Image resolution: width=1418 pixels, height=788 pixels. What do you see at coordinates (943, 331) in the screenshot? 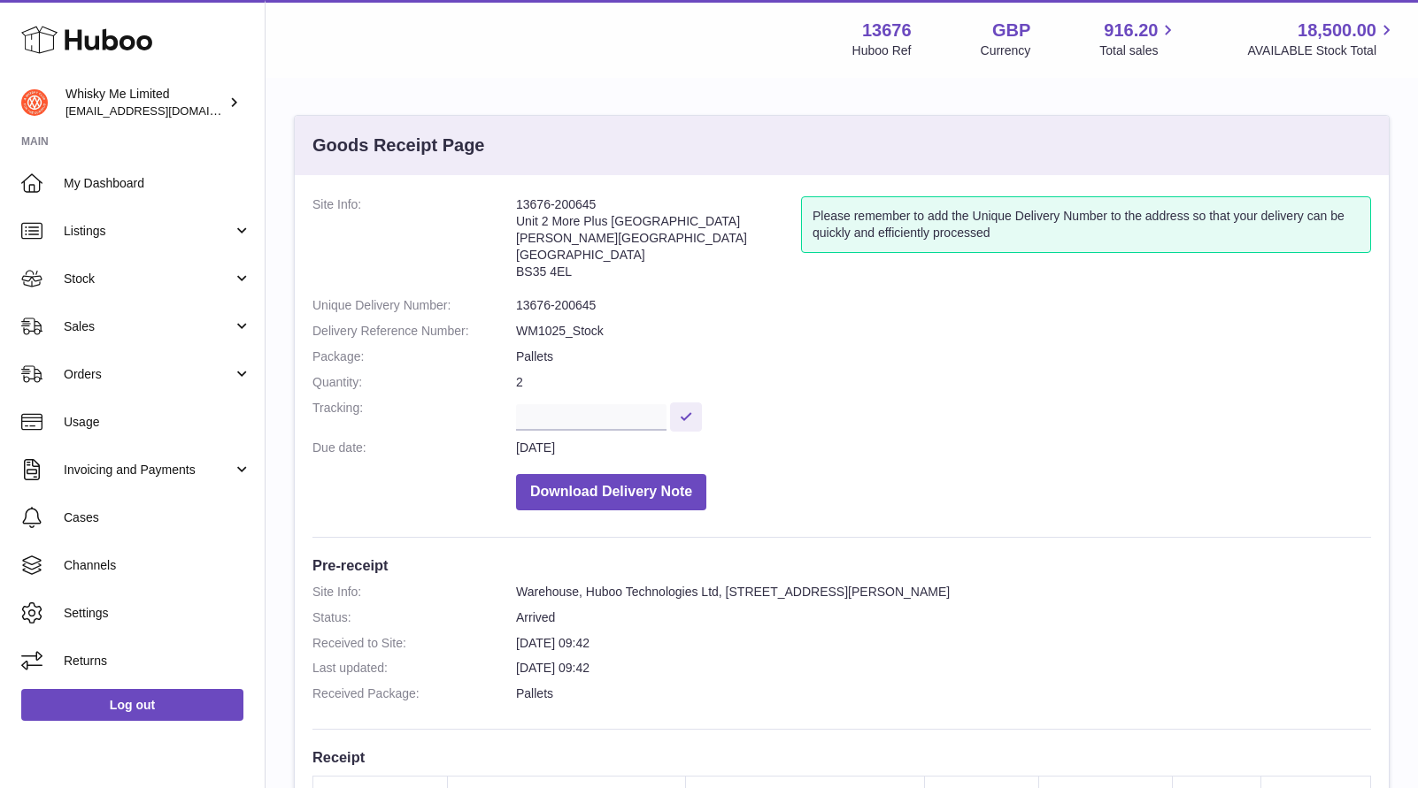
I see `dd: WM1025_Stock` at bounding box center [943, 331].